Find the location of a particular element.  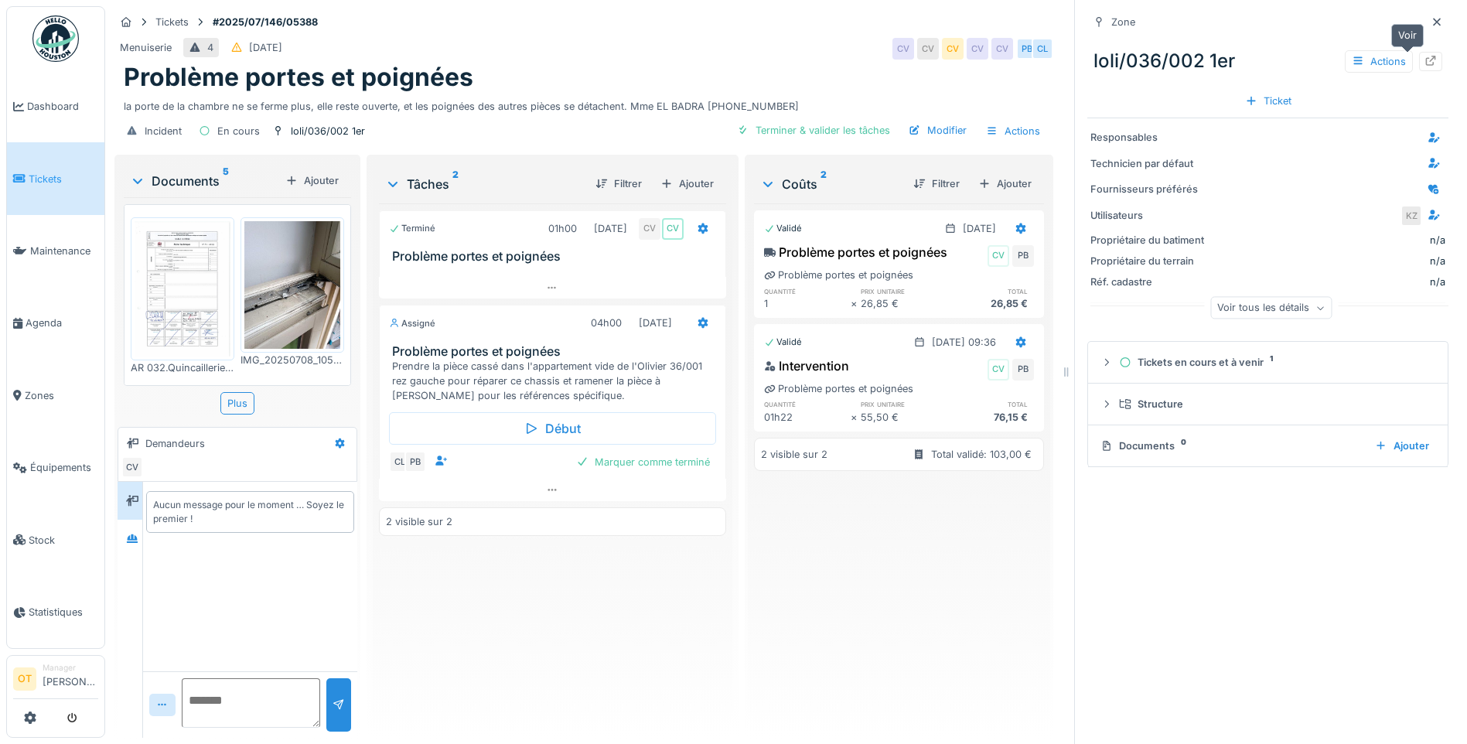

div: Menuiserie is located at coordinates (145, 47).